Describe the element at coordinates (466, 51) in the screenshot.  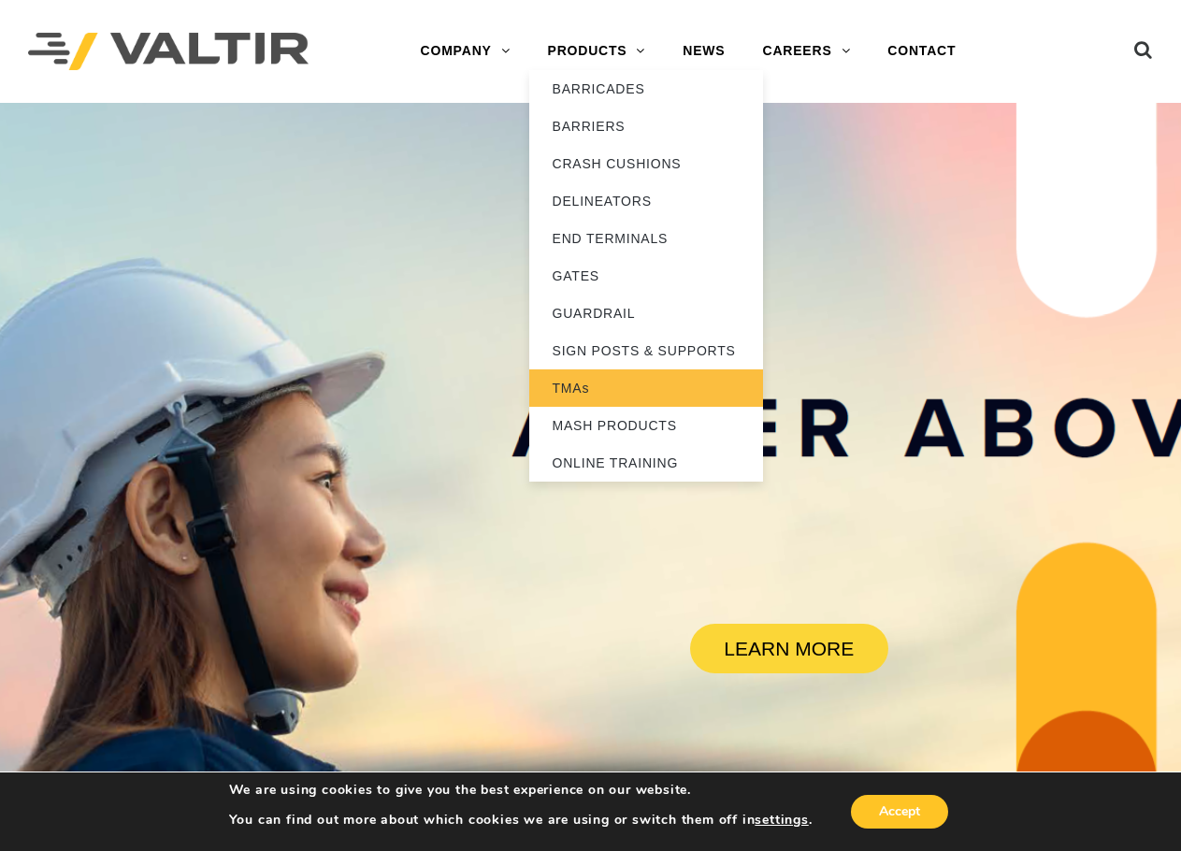
I see `a: COMPANY` at that location.